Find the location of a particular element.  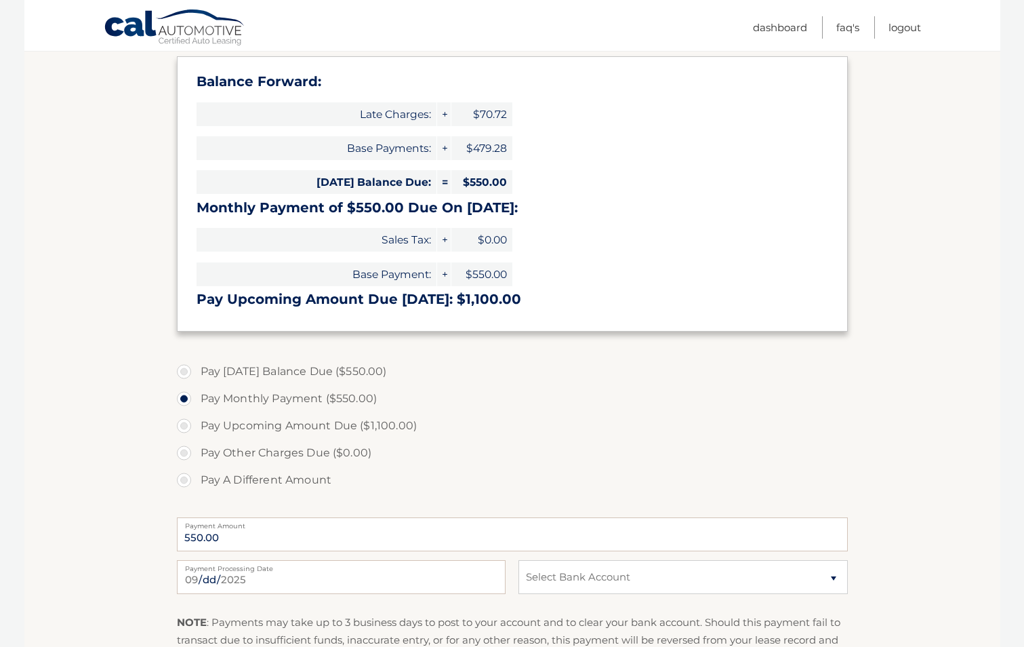

a: FAQ's is located at coordinates (848, 27).